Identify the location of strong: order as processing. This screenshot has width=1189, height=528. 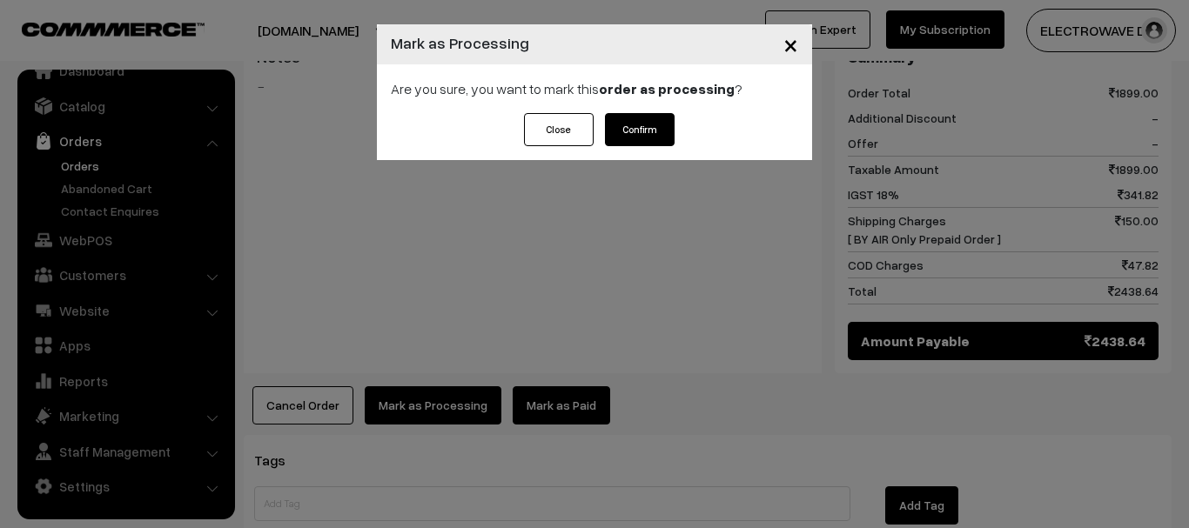
(667, 89).